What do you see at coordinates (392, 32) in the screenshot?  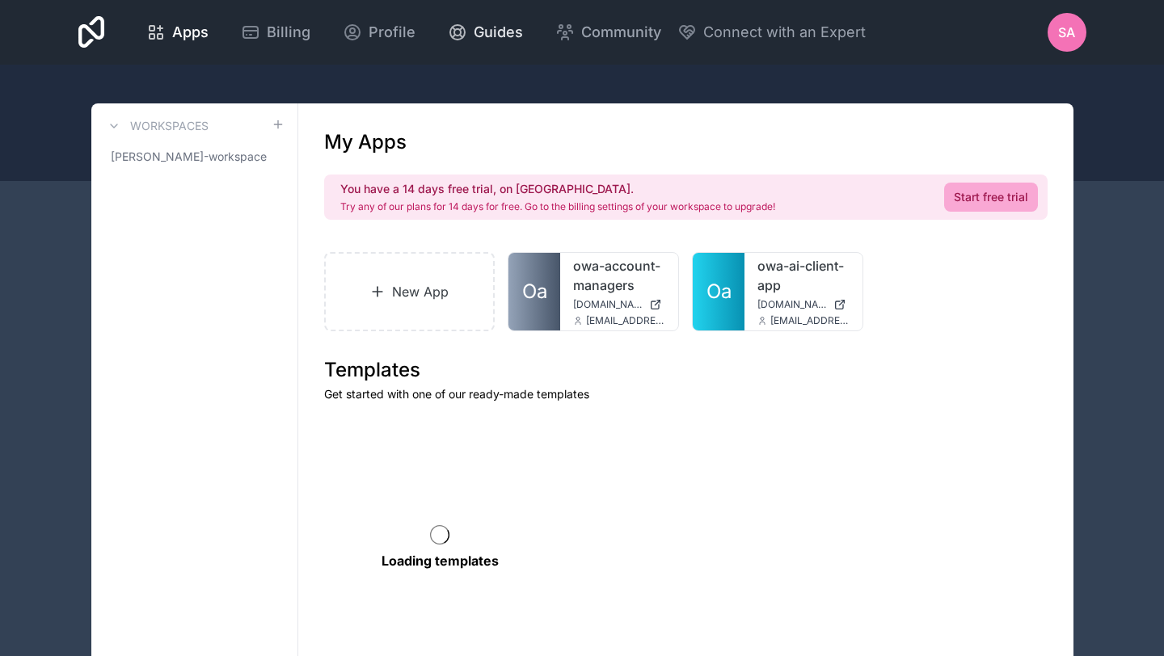 I see `span: Profile` at bounding box center [392, 32].